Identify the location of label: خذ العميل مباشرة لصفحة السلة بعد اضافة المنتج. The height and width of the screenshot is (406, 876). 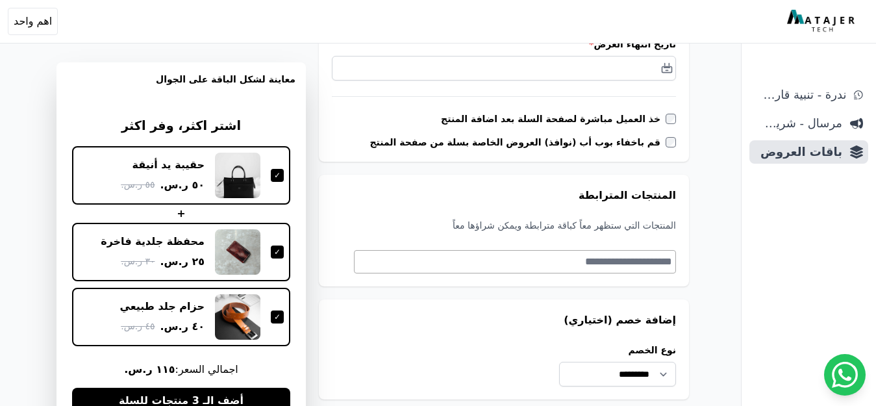
(553, 119).